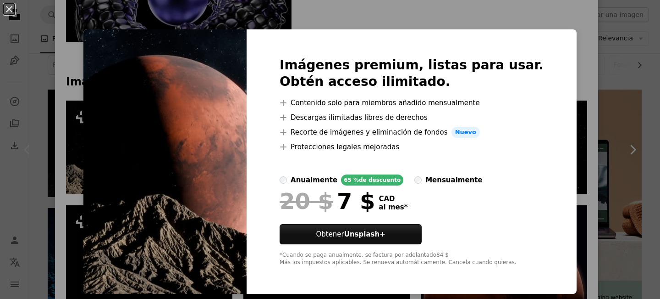 Image resolution: width=660 pixels, height=299 pixels. I want to click on div: 7 $, so click(327, 201).